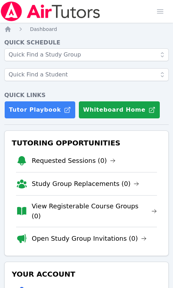 This screenshot has height=288, width=173. What do you see at coordinates (86, 274) in the screenshot?
I see `h3: Your Account` at bounding box center [86, 274].